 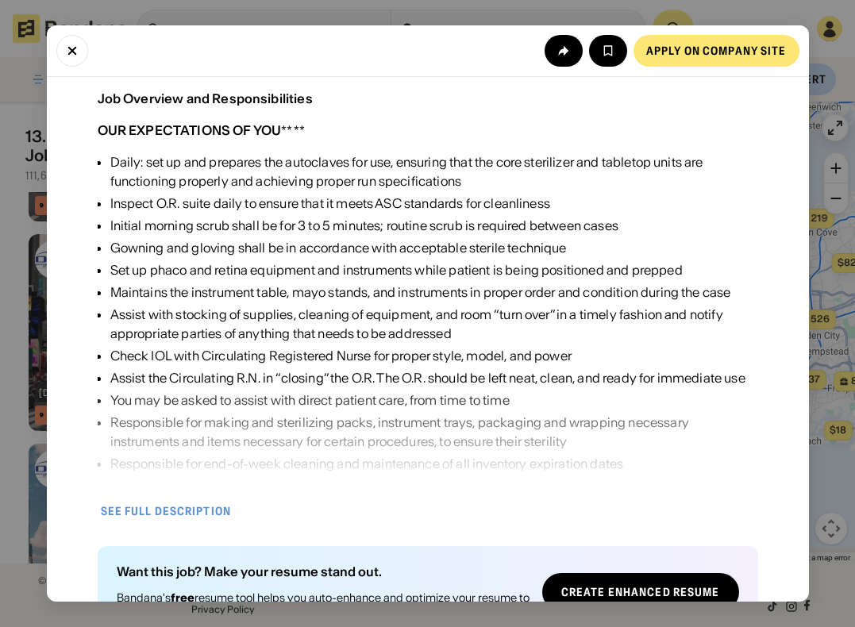 What do you see at coordinates (434, 324) in the screenshot?
I see `div: Assist with stocking of supplies, cleaning of equipment, and room “turn over” in a timely fashion...` at bounding box center [434, 324].